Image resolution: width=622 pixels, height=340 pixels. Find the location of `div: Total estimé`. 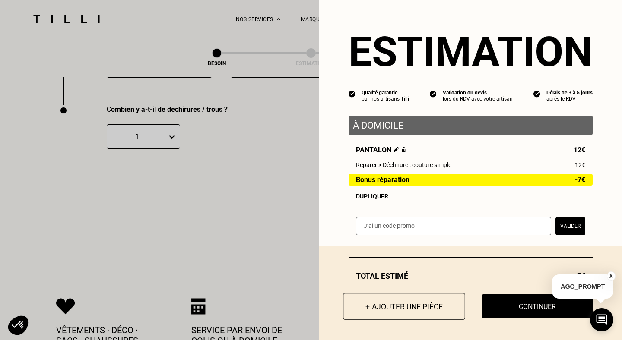

div: Total estimé is located at coordinates (470, 276).